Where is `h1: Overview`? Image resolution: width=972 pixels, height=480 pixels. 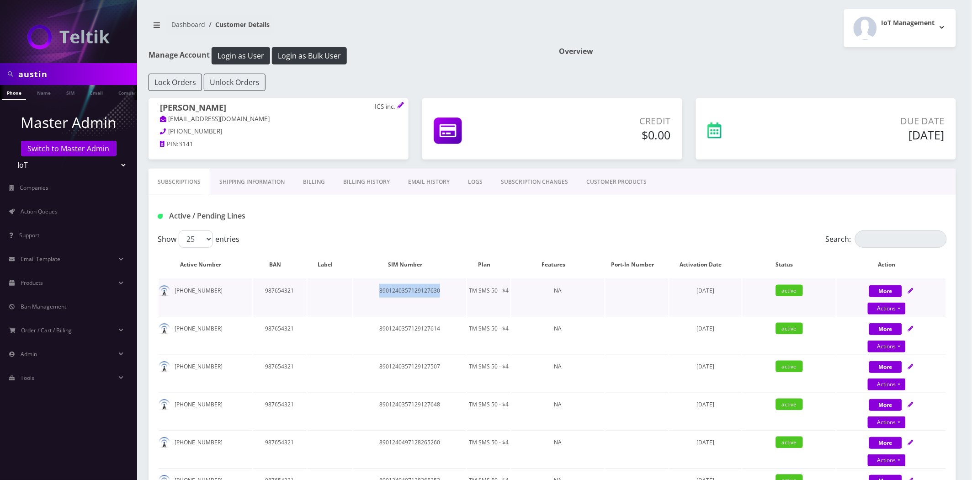
h1: Overview is located at coordinates (757, 51).